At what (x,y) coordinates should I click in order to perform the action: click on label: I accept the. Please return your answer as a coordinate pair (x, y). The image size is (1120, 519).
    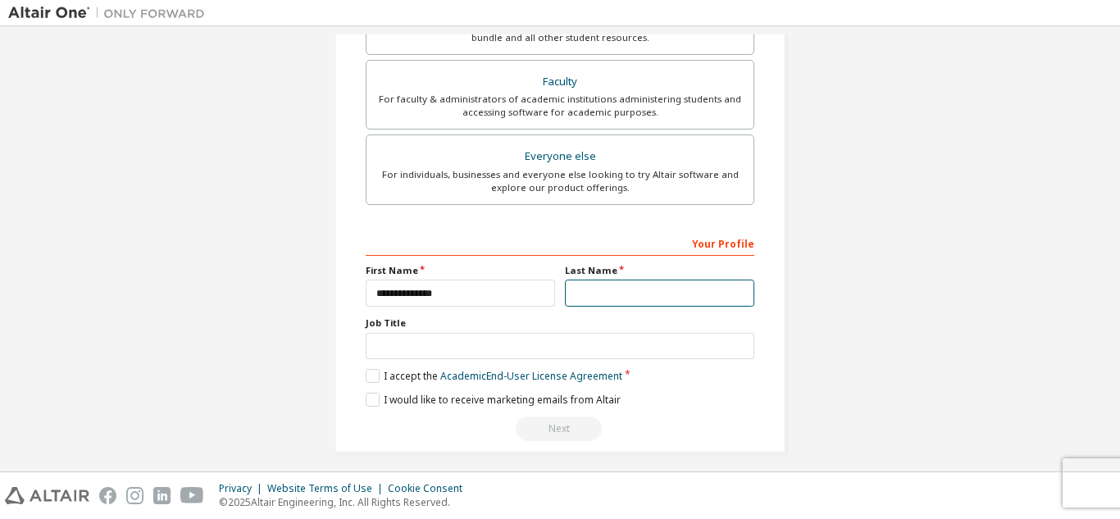
    Looking at the image, I should click on (494, 376).